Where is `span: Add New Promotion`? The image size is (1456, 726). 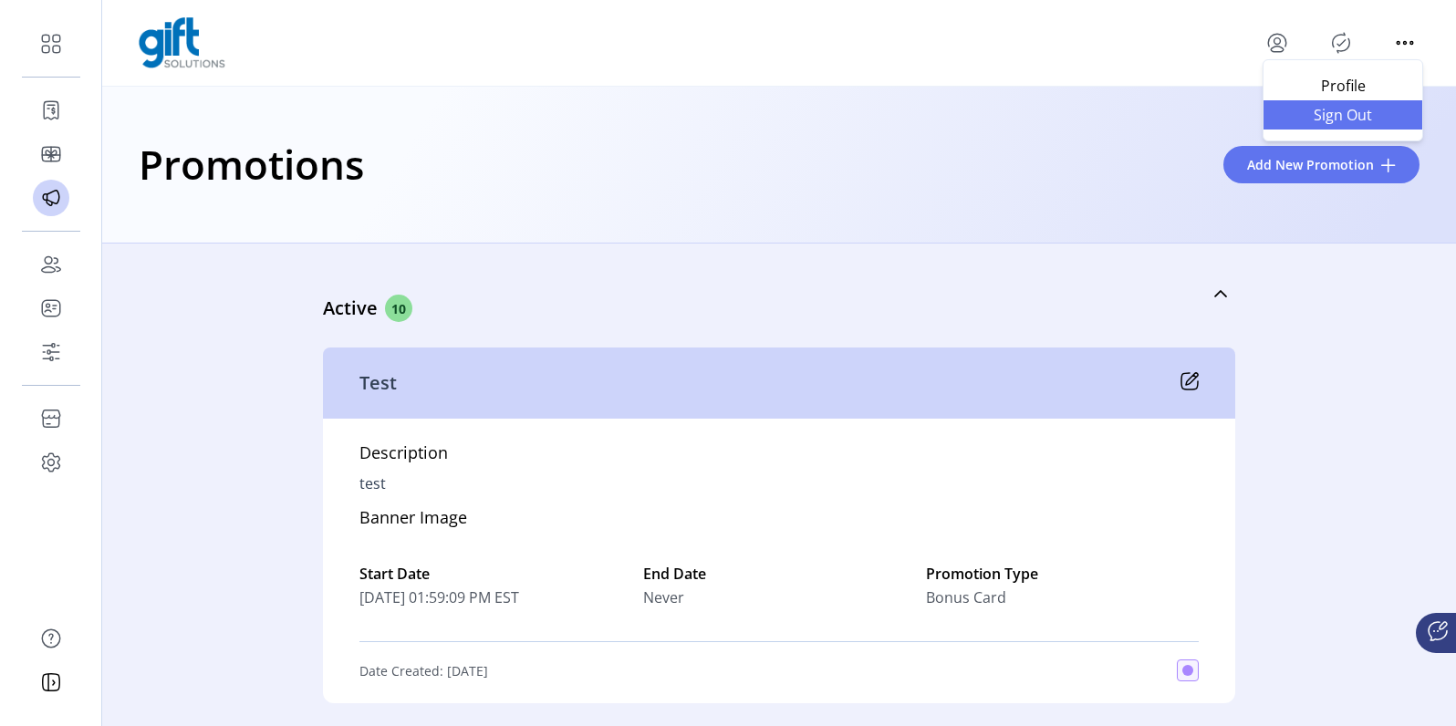
span: Add New Promotion is located at coordinates (1310, 164).